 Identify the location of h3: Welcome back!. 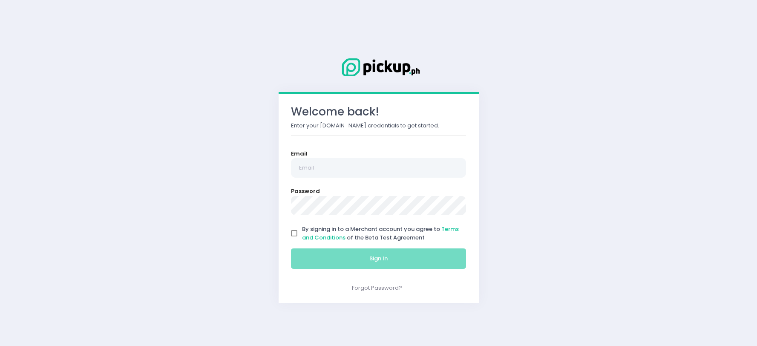
(379, 112).